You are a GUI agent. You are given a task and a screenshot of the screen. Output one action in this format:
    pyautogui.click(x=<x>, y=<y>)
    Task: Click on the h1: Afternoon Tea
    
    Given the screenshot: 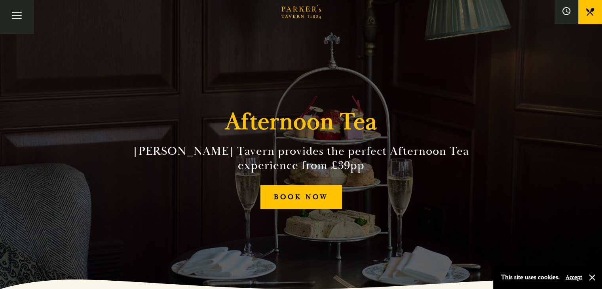 What is the action you would take?
    pyautogui.click(x=301, y=122)
    